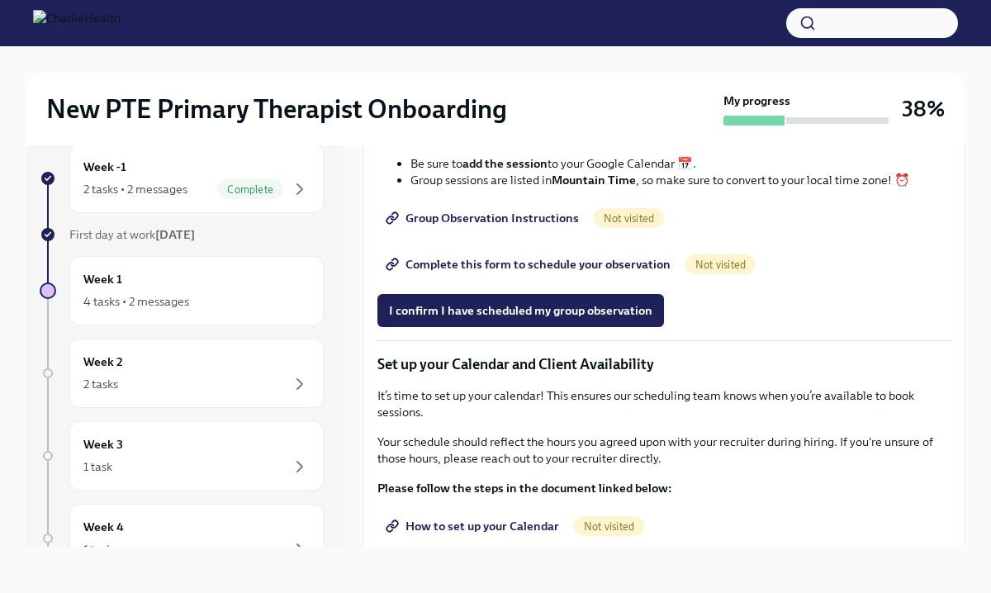  What do you see at coordinates (664, 364) in the screenshot?
I see `p: Set up your Calendar and Client Availability` at bounding box center [664, 364].